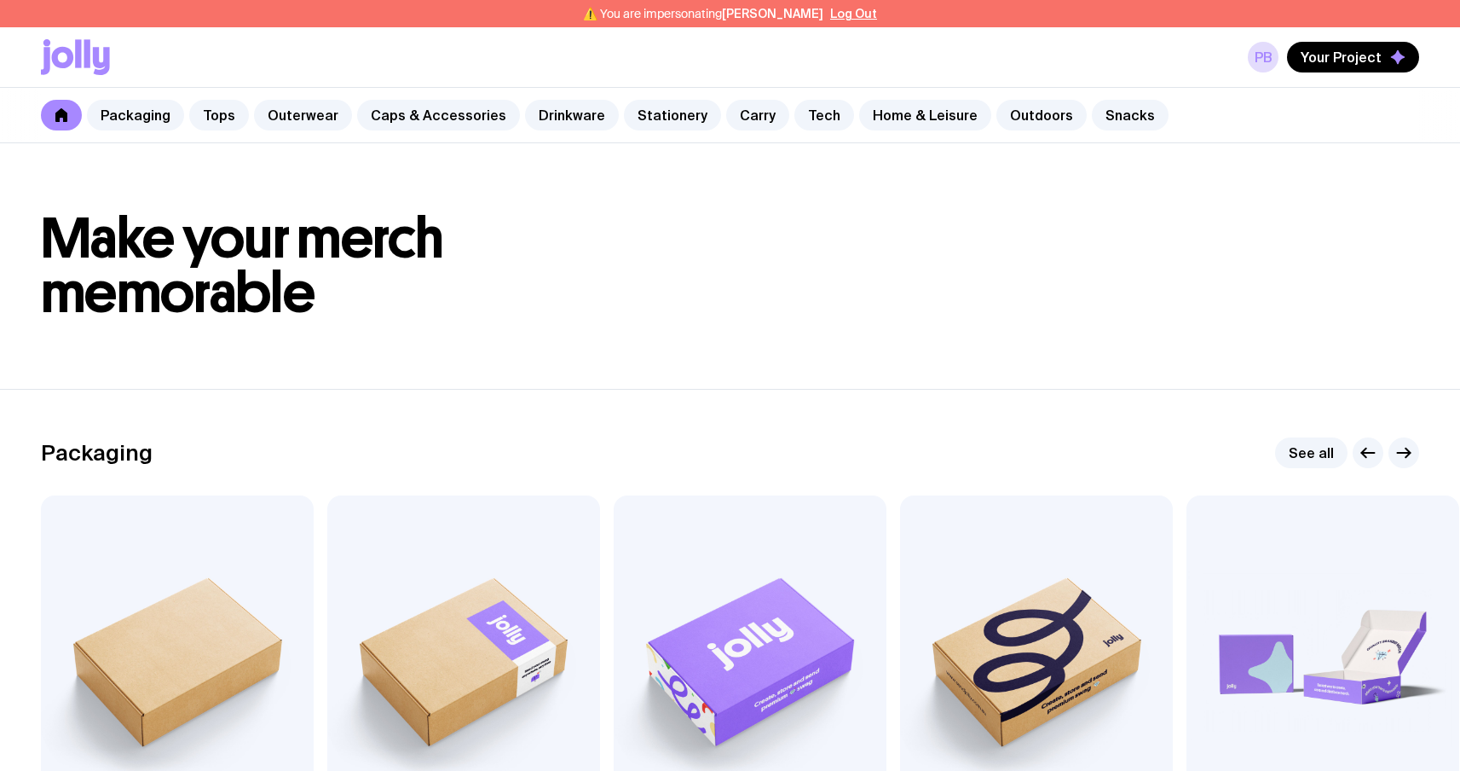 Image resolution: width=1460 pixels, height=771 pixels. I want to click on a: Snacks, so click(1130, 115).